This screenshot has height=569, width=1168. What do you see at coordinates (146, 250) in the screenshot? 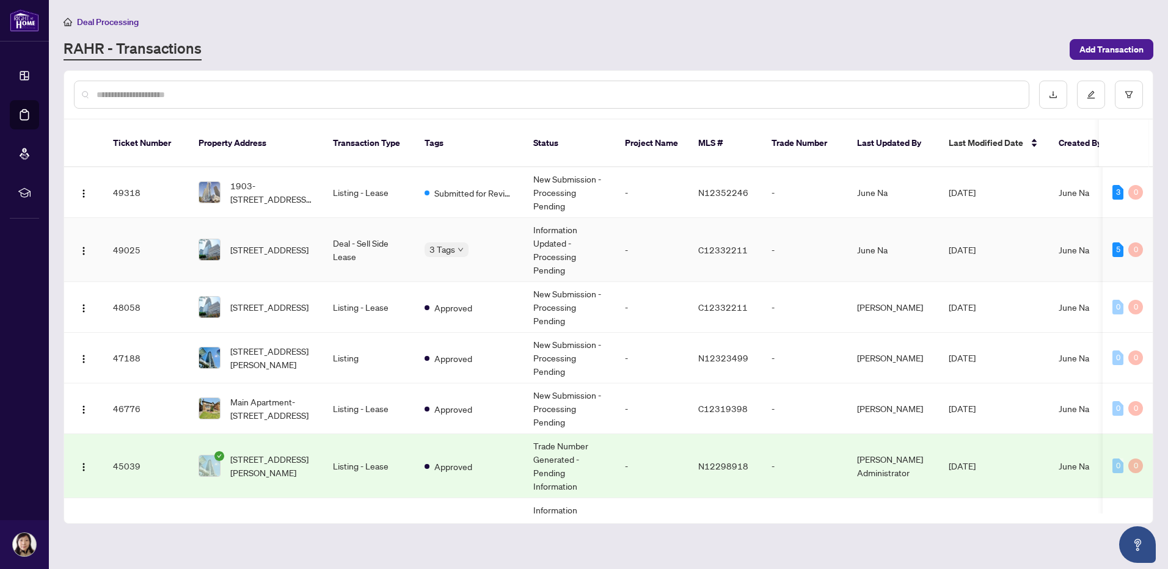
I see `td: 49025` at bounding box center [146, 250].